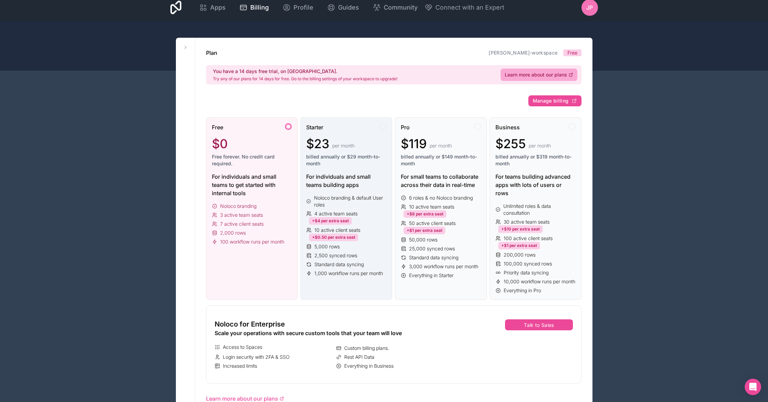  Describe the element at coordinates (539, 209) in the screenshot. I see `span: Unlimited roles & data consultation` at that location.